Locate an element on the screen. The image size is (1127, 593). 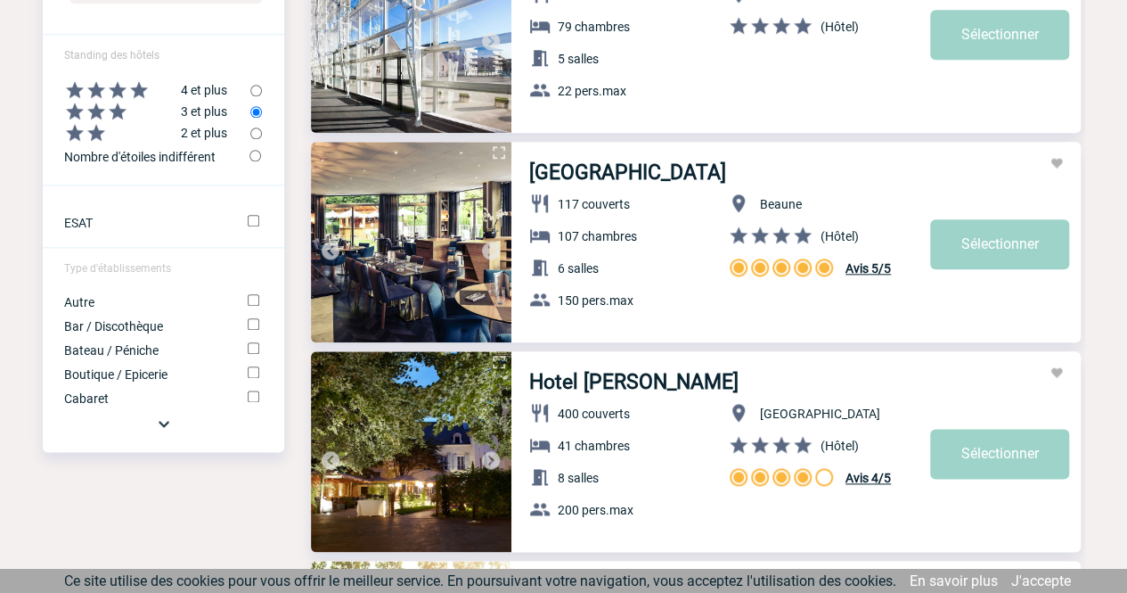
span: 6 salles is located at coordinates (578, 268).